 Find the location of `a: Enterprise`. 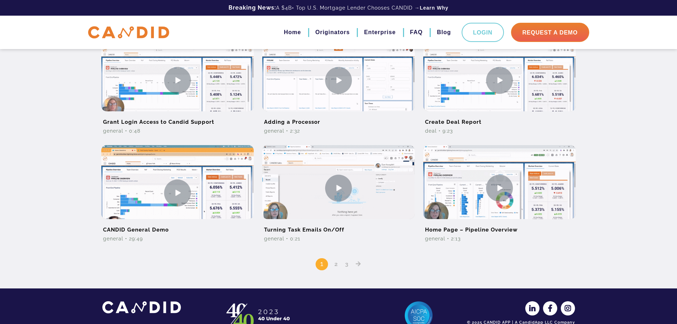

a: Enterprise is located at coordinates (379, 32).